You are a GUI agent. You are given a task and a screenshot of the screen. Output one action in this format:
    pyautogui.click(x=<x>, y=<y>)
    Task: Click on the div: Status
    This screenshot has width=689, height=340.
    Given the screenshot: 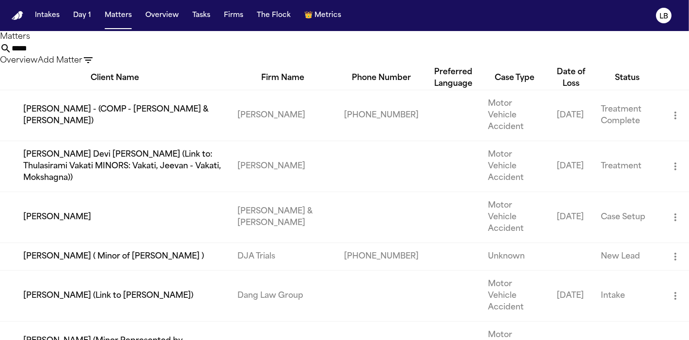 What is the action you would take?
    pyautogui.click(x=628, y=78)
    